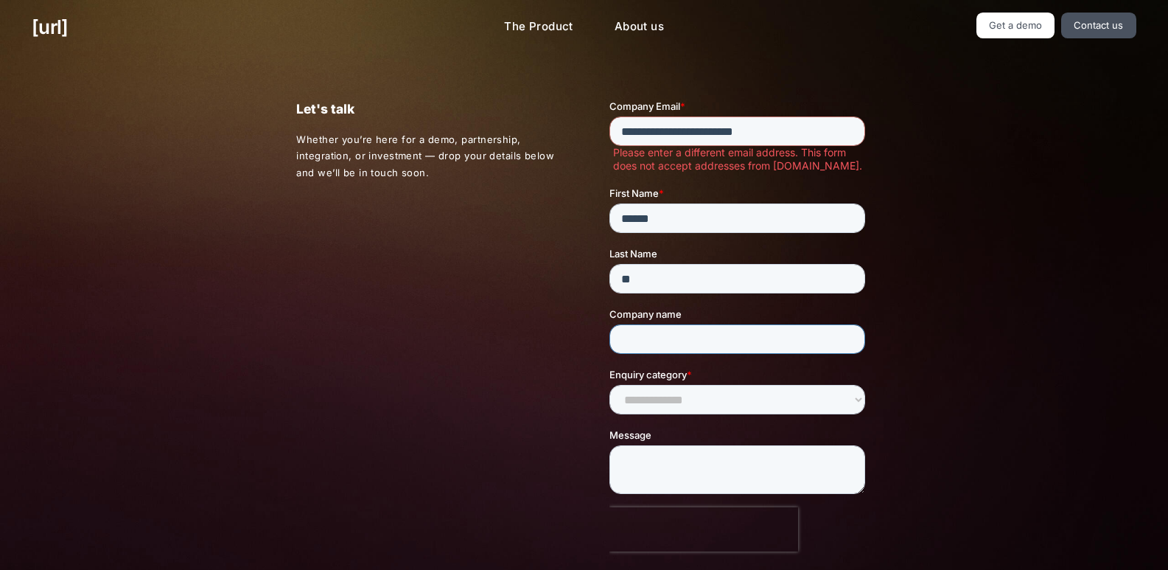 The width and height of the screenshot is (1168, 570). I want to click on a: Contact us, so click(1099, 25).